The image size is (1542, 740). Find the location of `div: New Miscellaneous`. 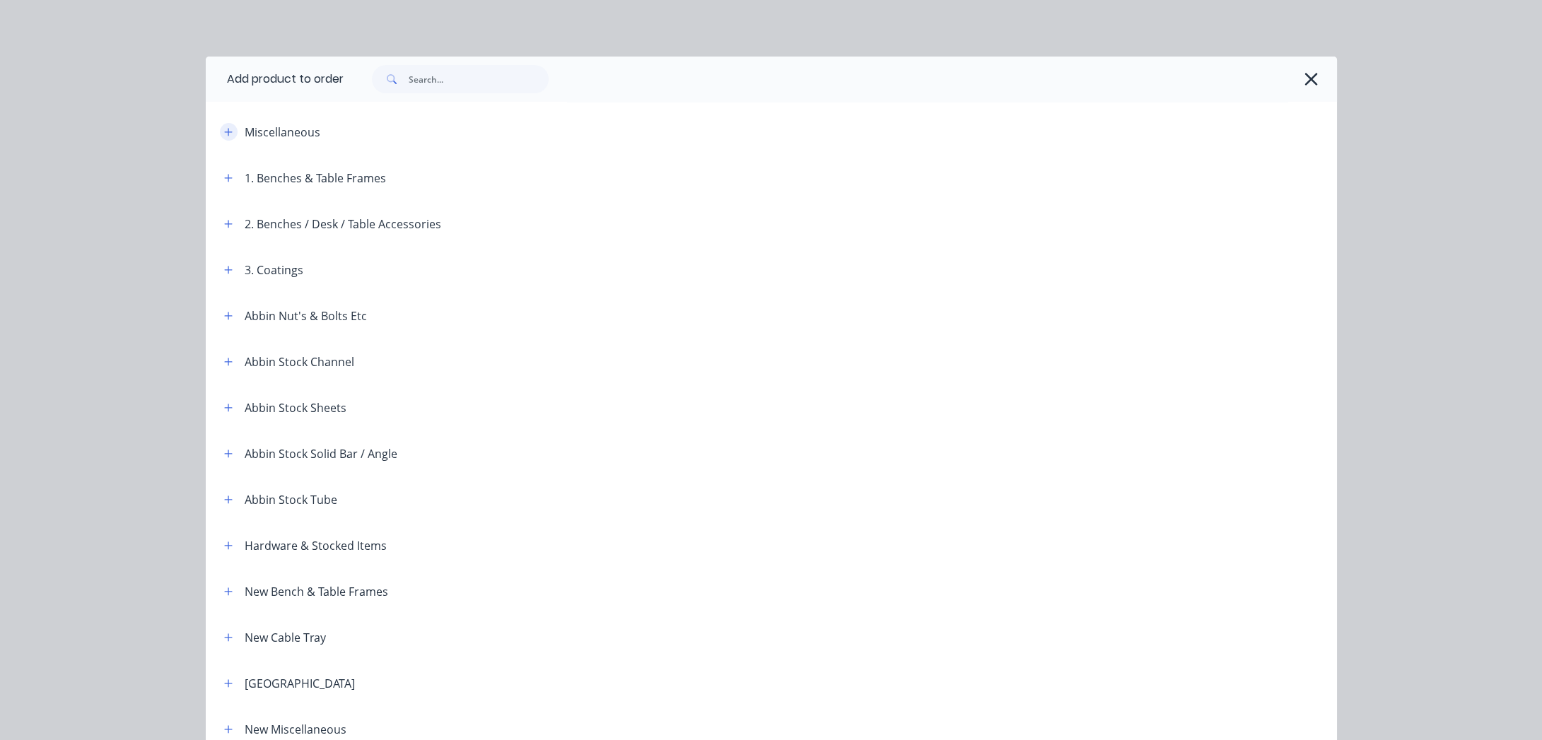

div: New Miscellaneous is located at coordinates (296, 730).